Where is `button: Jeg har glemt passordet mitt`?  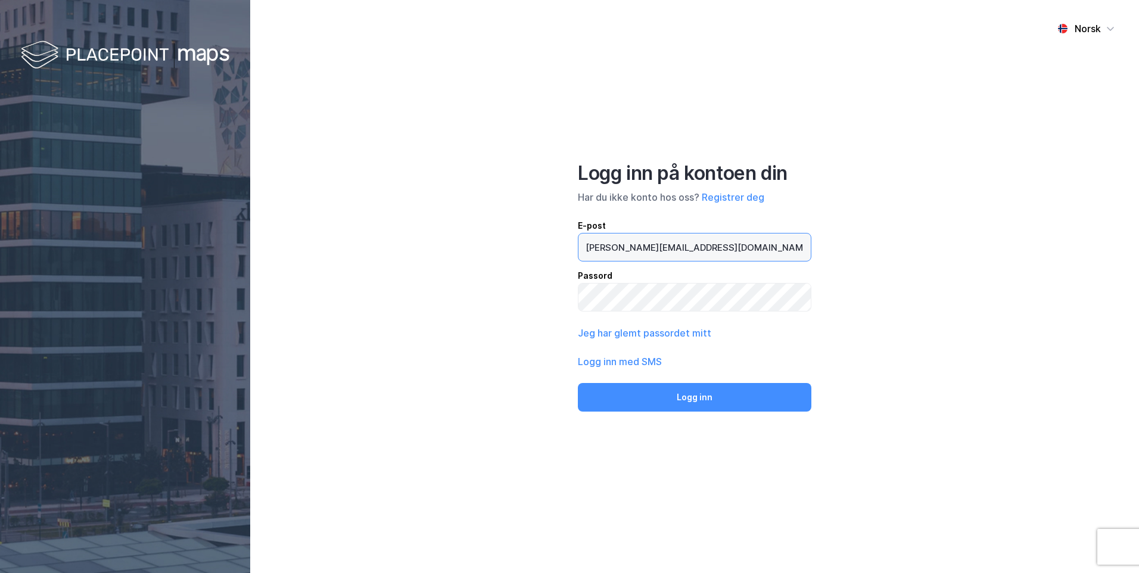
button: Jeg har glemt passordet mitt is located at coordinates (645, 333).